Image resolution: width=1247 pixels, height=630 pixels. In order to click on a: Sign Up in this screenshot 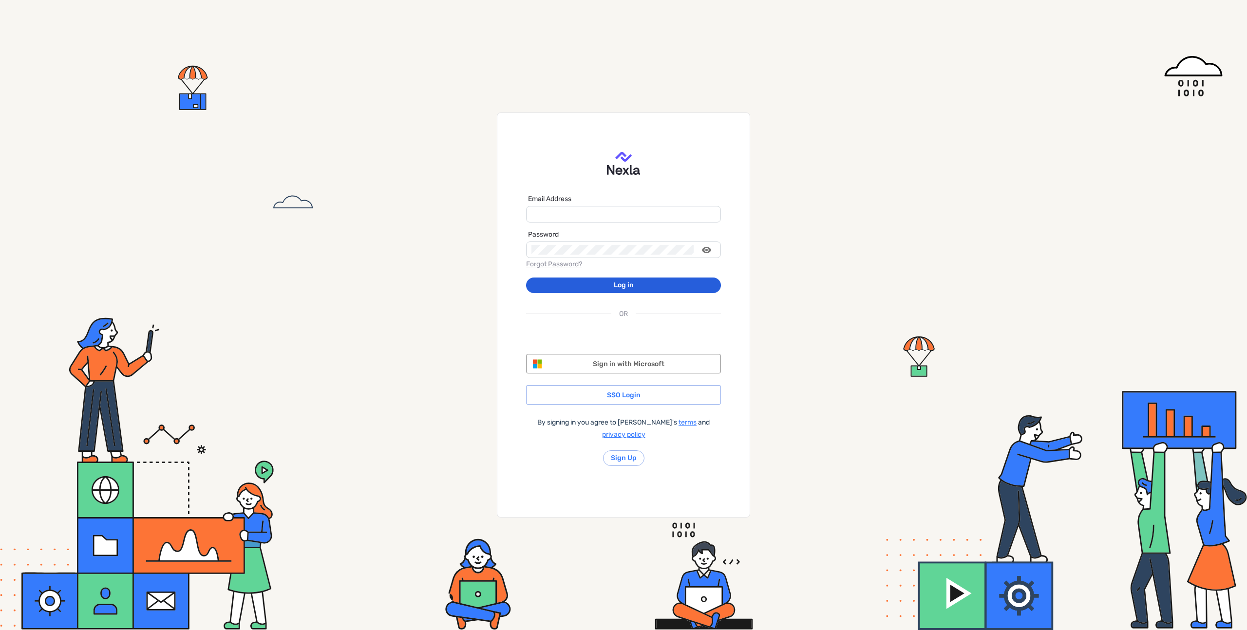, I will do `click(624, 458)`.